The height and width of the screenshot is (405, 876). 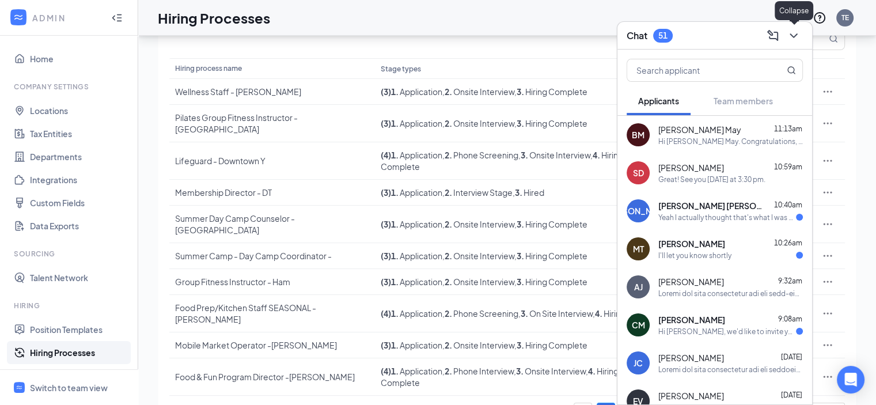 What do you see at coordinates (638, 173) in the screenshot?
I see `div: SD` at bounding box center [638, 173].